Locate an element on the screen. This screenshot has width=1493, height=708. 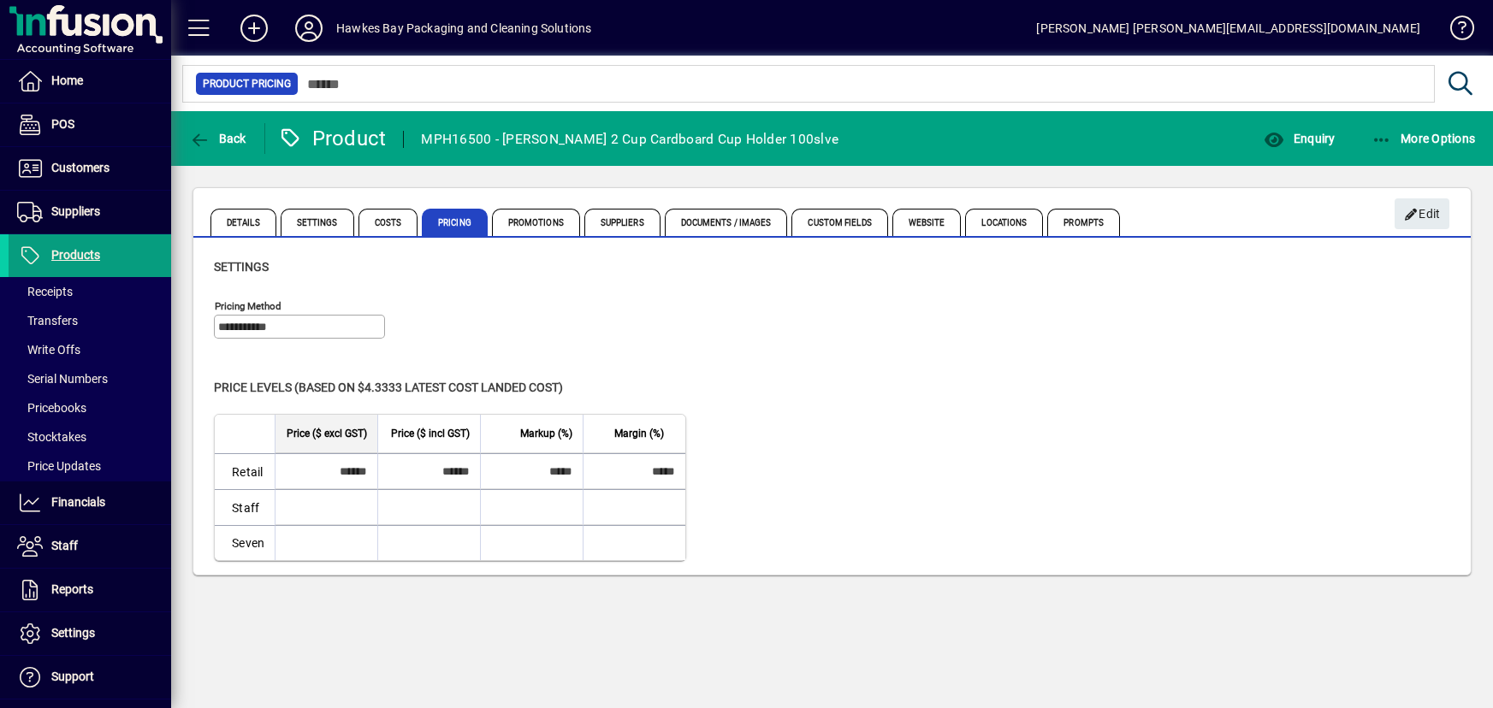
td: Retail is located at coordinates (245, 471).